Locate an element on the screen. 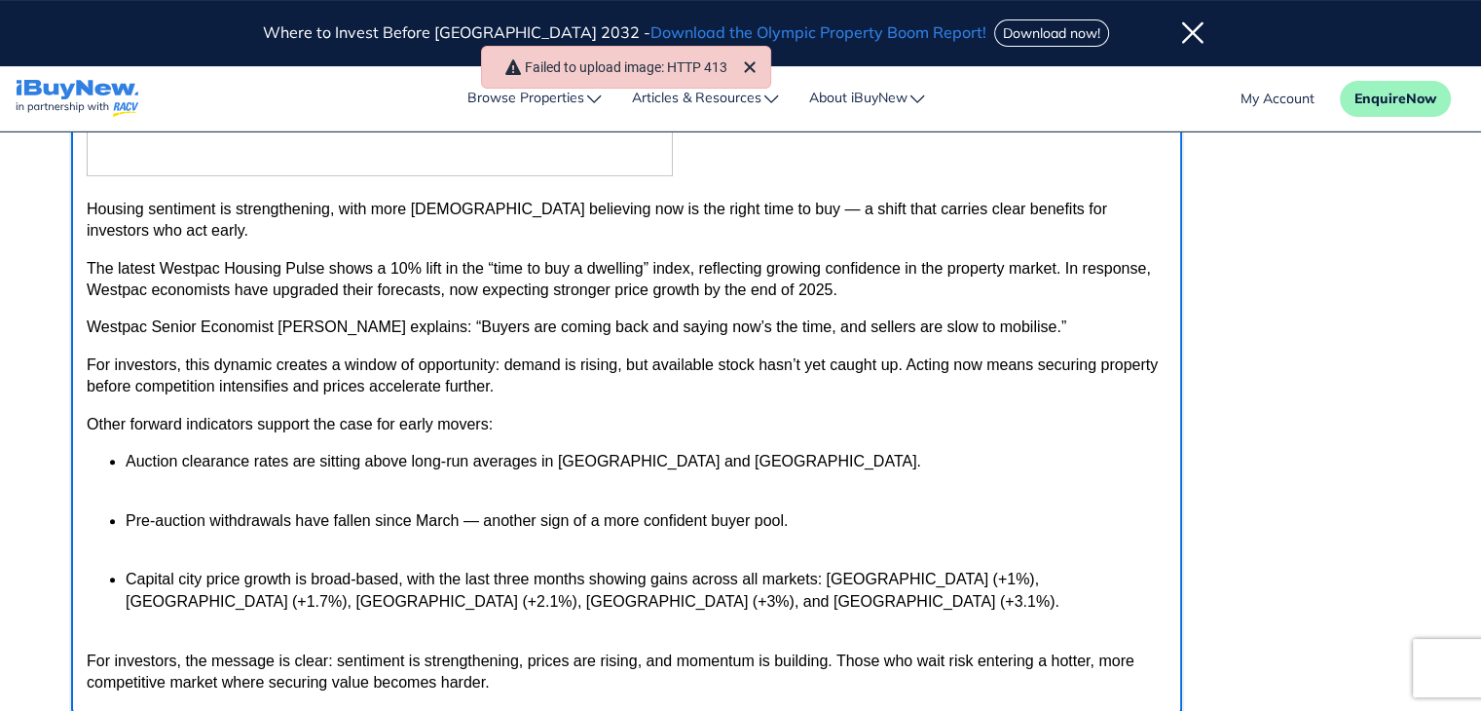 Image resolution: width=1481 pixels, height=711 pixels. p: Pre-auction withdrawals have fallen since March — another sign of a more confident buyer pool. is located at coordinates (575, 524).